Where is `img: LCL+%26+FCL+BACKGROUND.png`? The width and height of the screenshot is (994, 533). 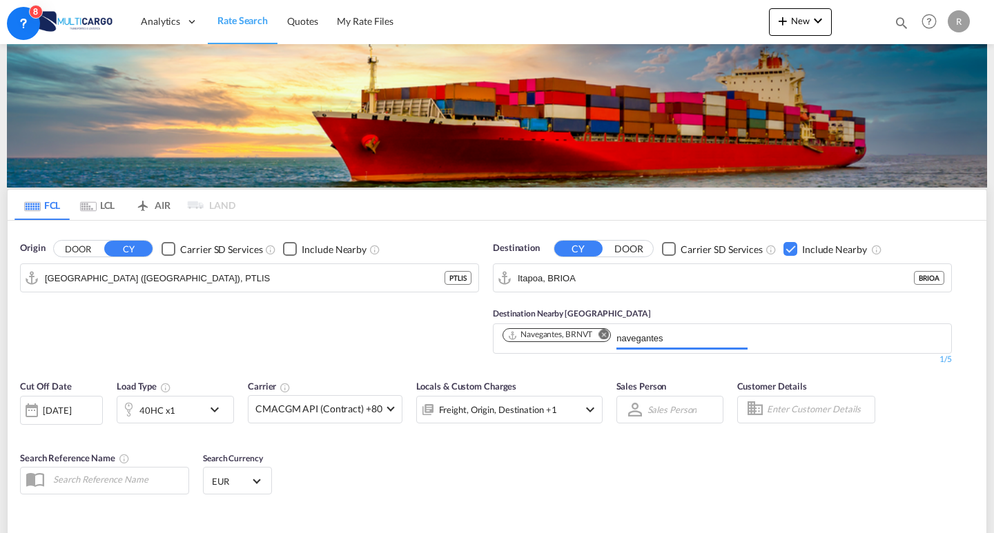 img: LCL+%26+FCL+BACKGROUND.png is located at coordinates (497, 116).